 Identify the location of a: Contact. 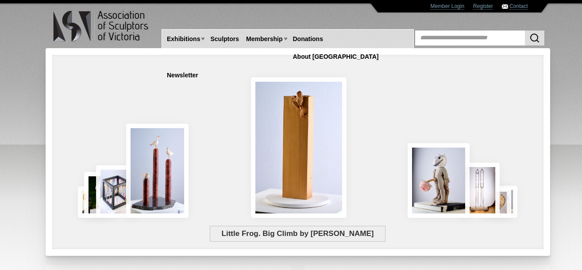
(518, 6).